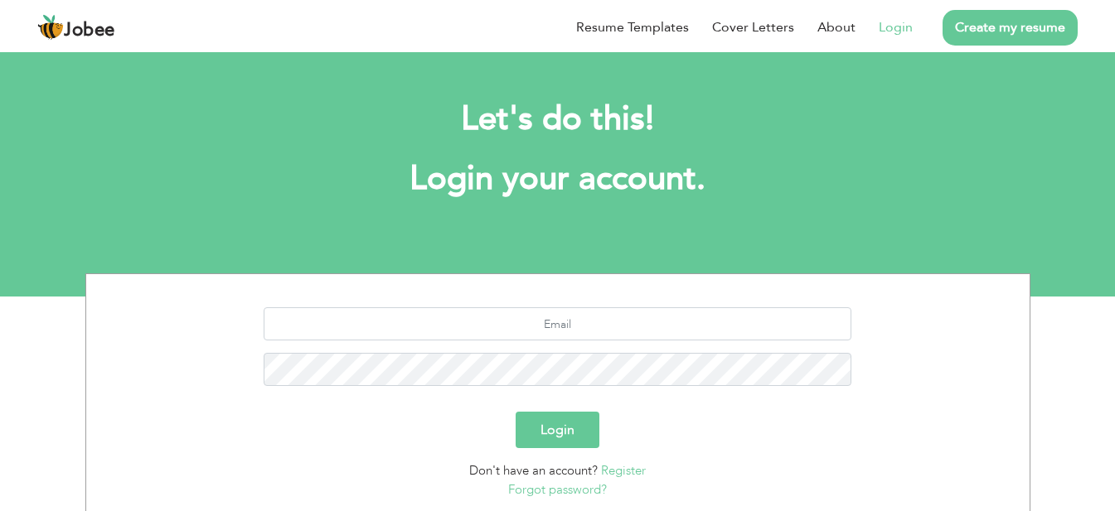 The image size is (1115, 511). Describe the element at coordinates (76, 27) in the screenshot. I see `a: Jobee` at that location.